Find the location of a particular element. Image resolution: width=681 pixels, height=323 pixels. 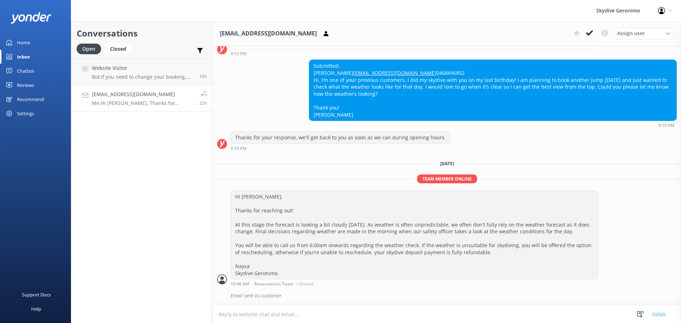

div: Settings is located at coordinates (26, 113).